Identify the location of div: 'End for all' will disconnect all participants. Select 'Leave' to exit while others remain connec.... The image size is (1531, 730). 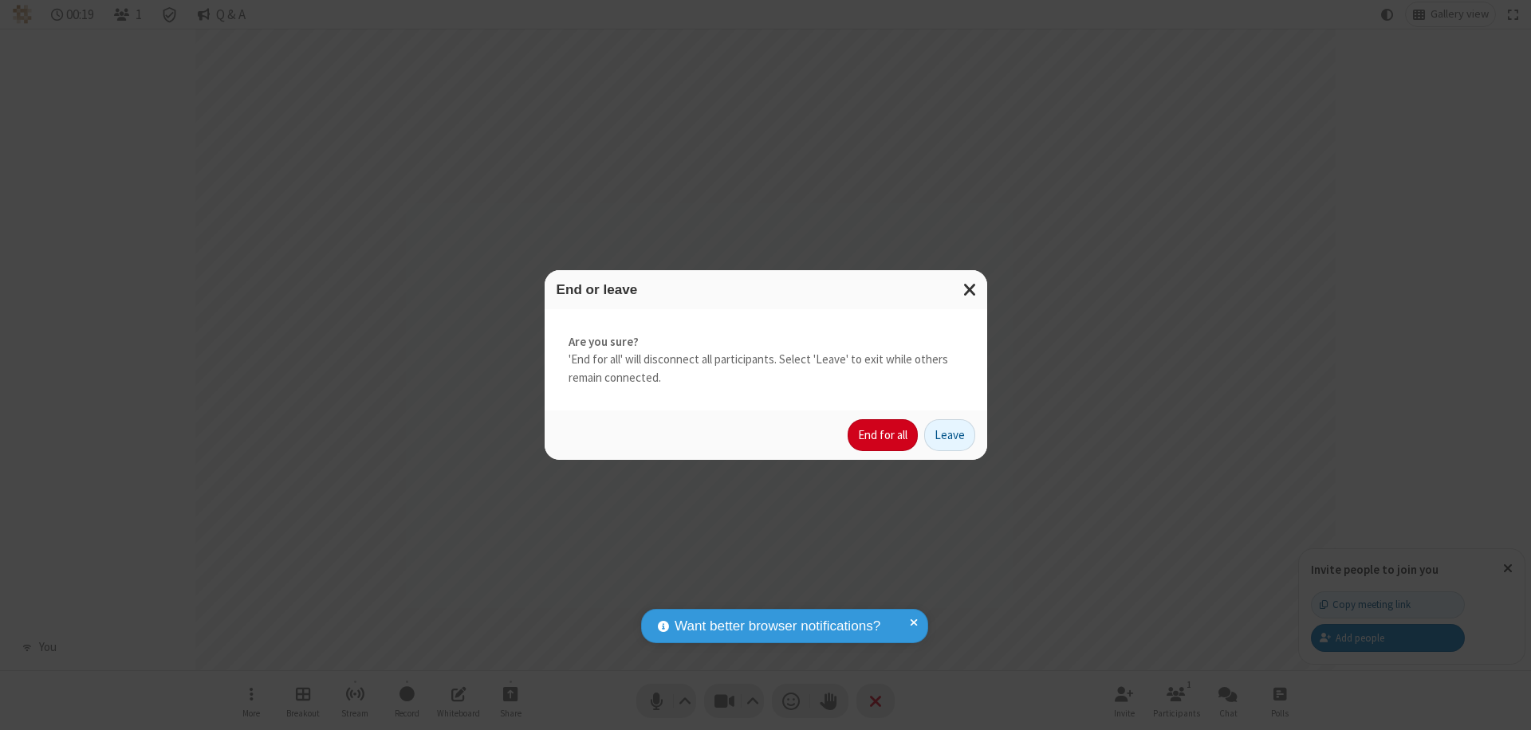
(765, 360).